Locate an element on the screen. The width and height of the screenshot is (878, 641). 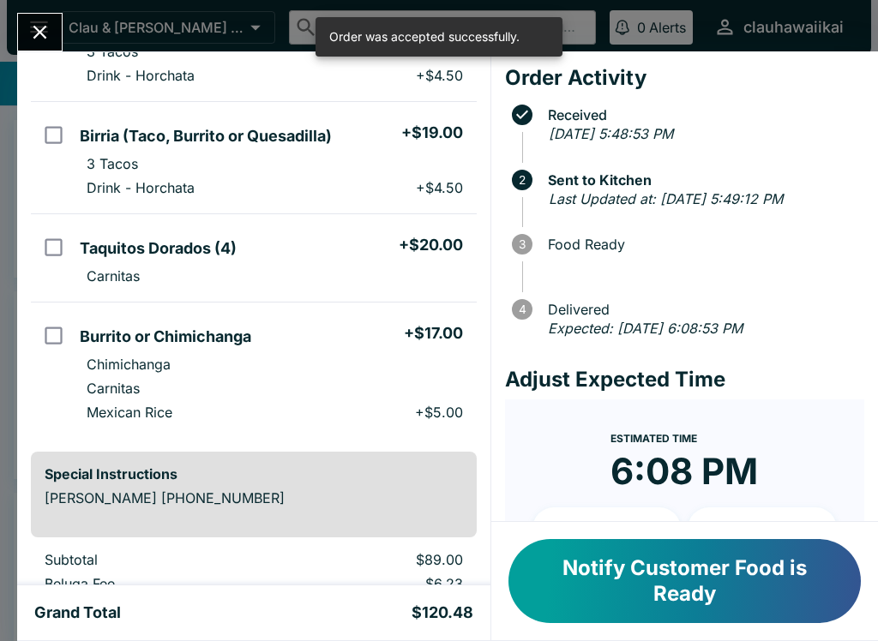
span: Sent to Kitchen is located at coordinates (701, 180).